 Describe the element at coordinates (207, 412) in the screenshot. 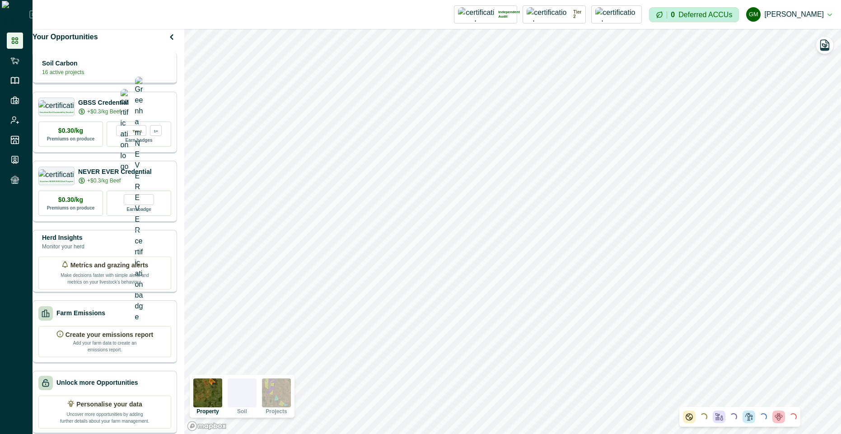

I see `p: Property` at that location.